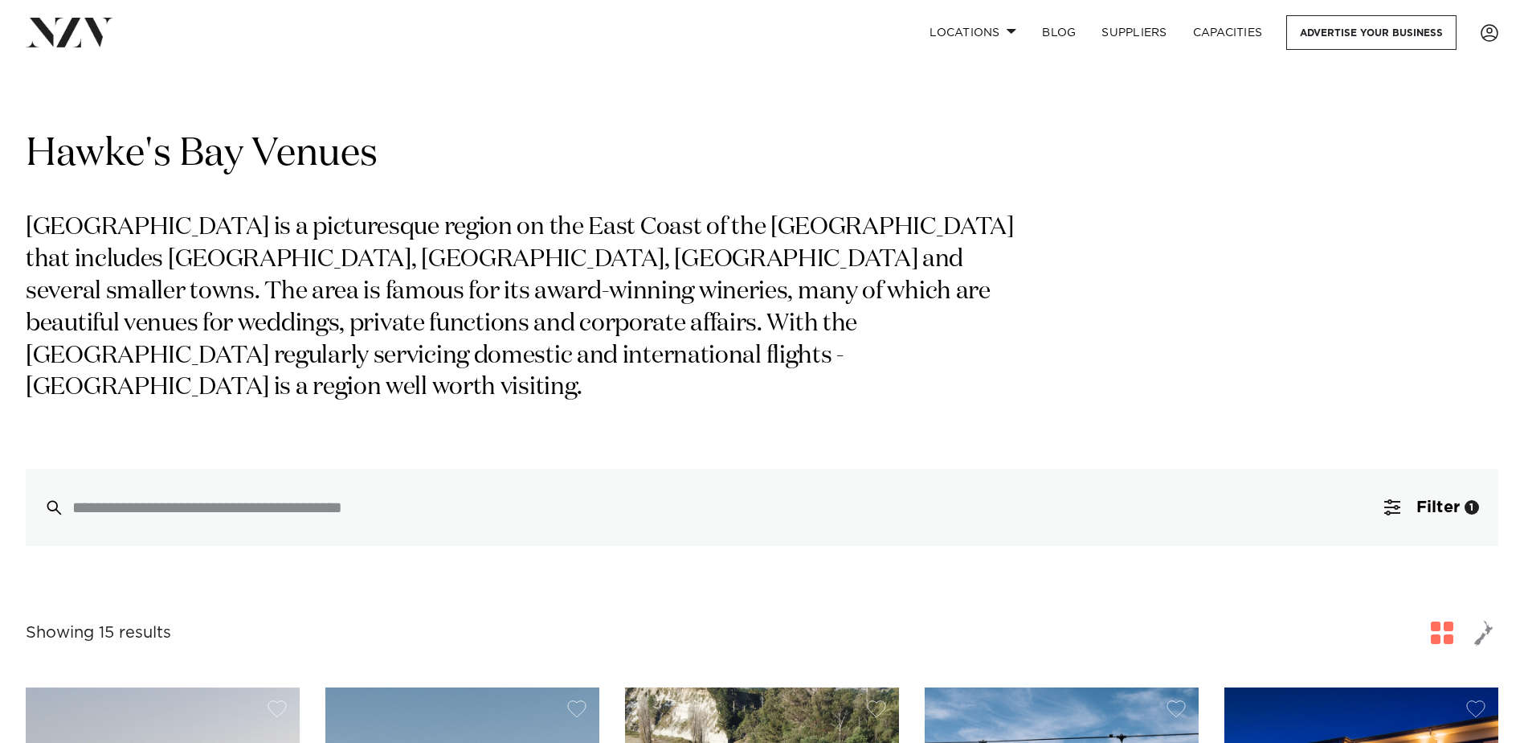 The width and height of the screenshot is (1524, 743). Describe the element at coordinates (1059, 32) in the screenshot. I see `a: BLOG` at that location.